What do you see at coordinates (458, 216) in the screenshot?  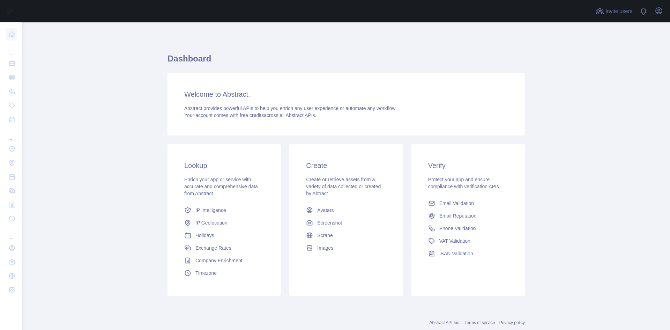 I see `span: Email Reputation` at bounding box center [458, 216].